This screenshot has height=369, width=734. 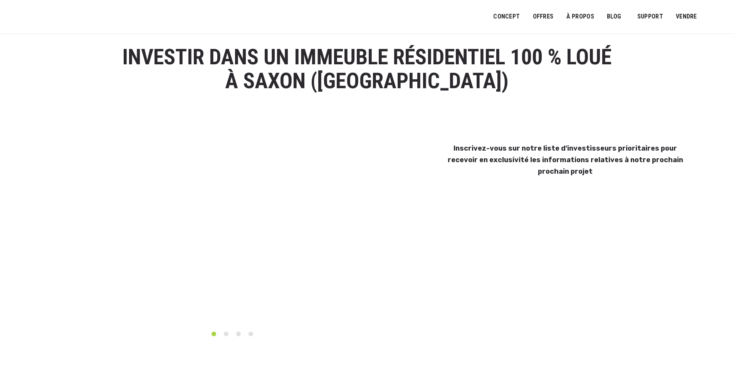 I want to click on a: Concept, so click(x=506, y=17).